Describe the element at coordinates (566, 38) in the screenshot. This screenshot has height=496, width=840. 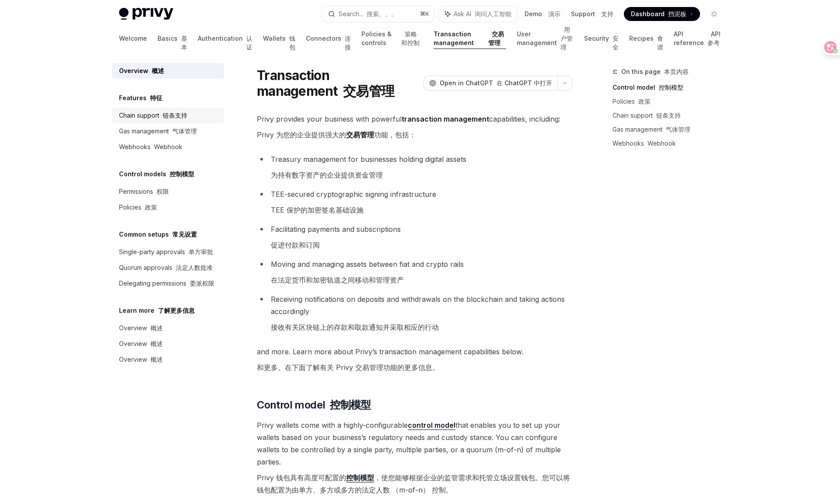
I see `font: 用户管理` at that location.